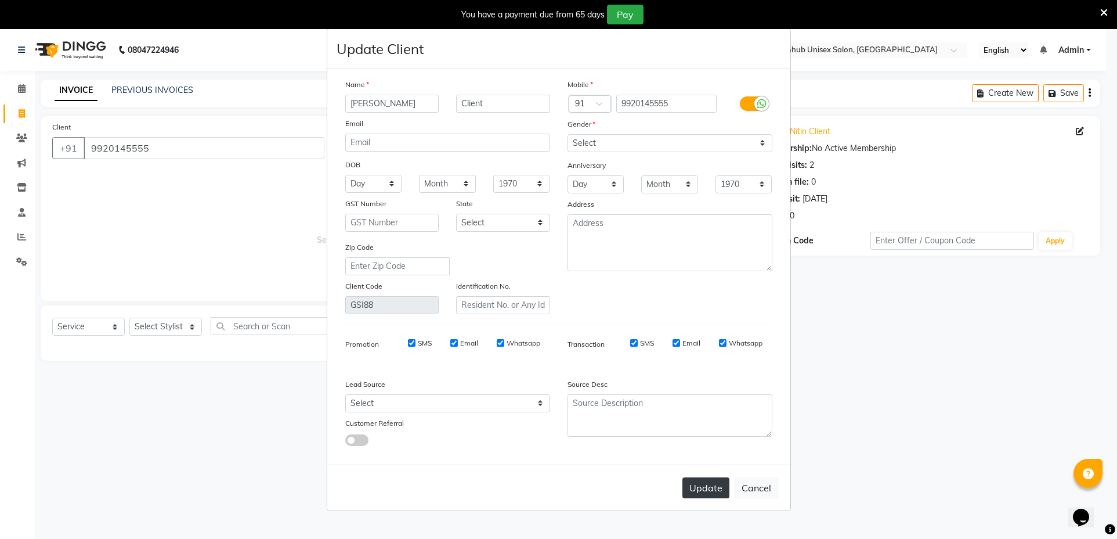 The height and width of the screenshot is (539, 1117). Describe the element at coordinates (364, 286) in the screenshot. I see `label: Client Code` at that location.